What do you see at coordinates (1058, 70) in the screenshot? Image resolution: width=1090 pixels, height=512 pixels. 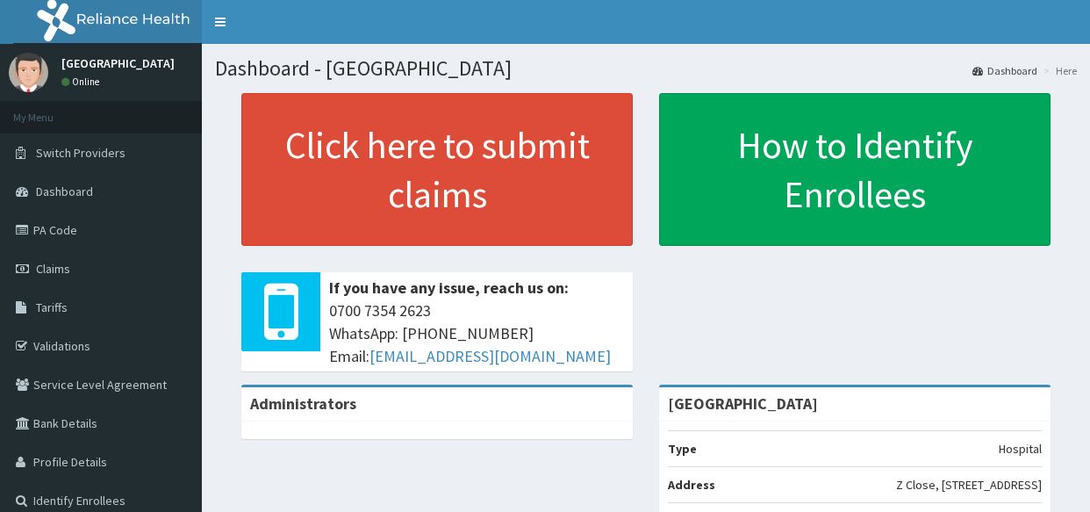 I see `li: Here` at bounding box center [1058, 70].